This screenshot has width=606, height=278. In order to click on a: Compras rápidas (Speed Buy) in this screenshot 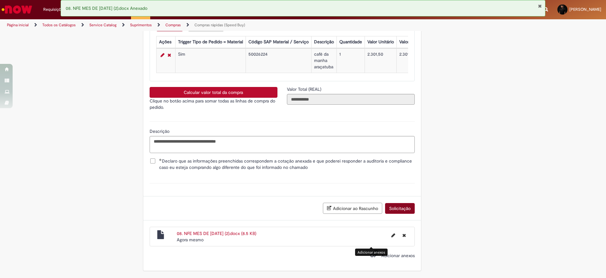, I will do `click(220, 25)`.